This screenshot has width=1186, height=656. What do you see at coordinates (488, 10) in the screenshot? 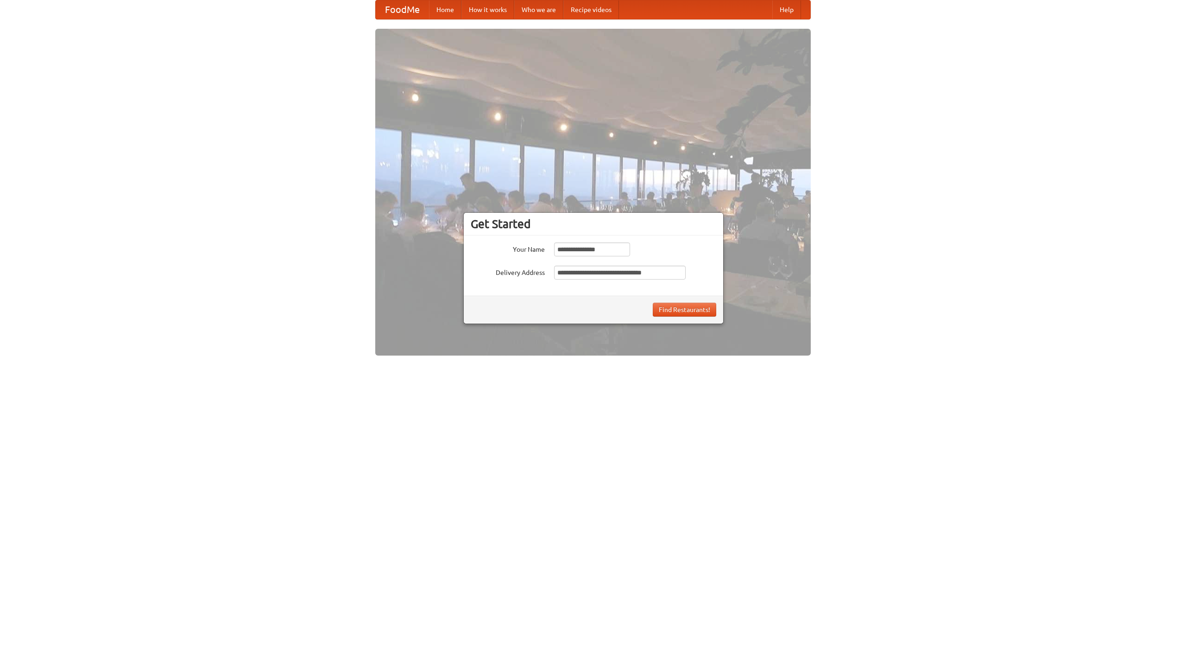
I see `a: How it works` at bounding box center [488, 10].